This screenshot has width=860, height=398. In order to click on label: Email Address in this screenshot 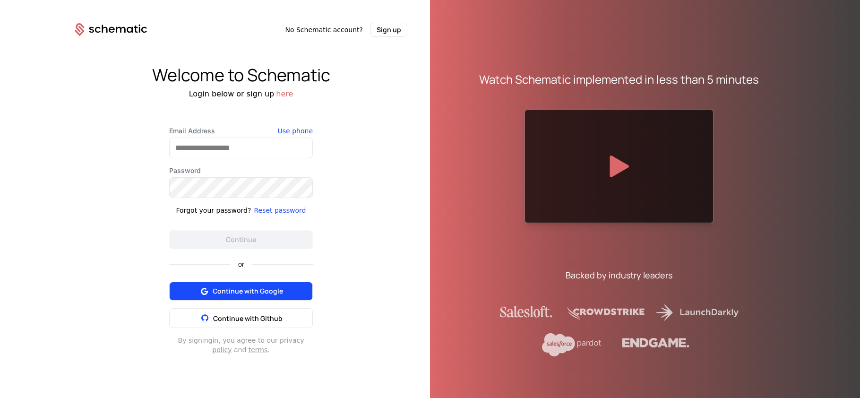, I will do `click(241, 131)`.